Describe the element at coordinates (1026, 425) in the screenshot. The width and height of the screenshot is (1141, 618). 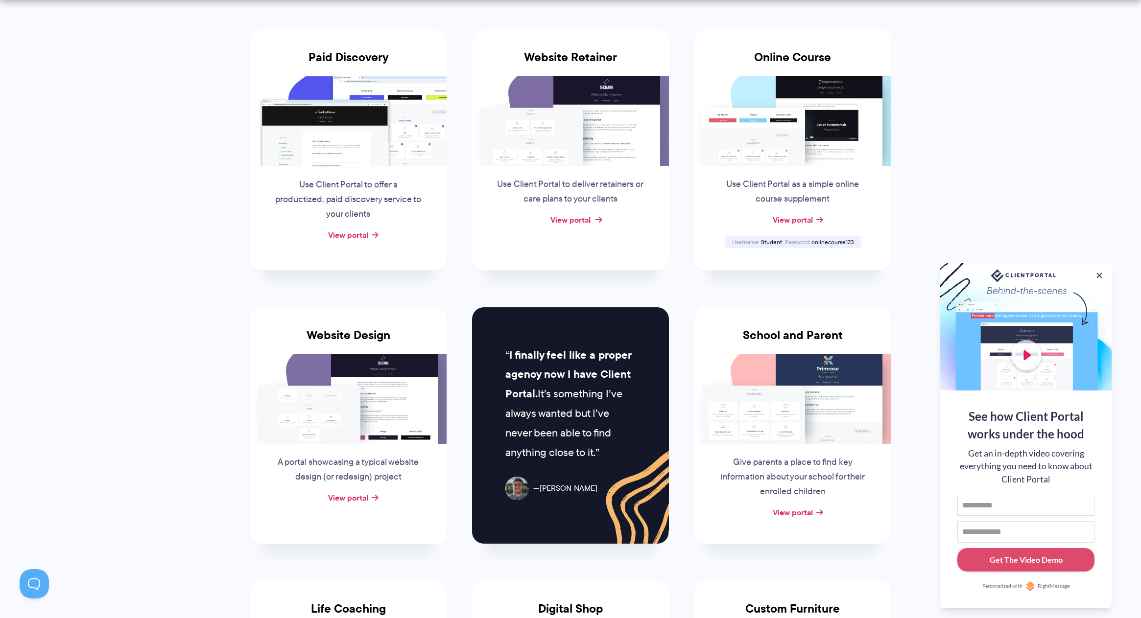
I see `div: See how Client Portal works under the hood` at that location.